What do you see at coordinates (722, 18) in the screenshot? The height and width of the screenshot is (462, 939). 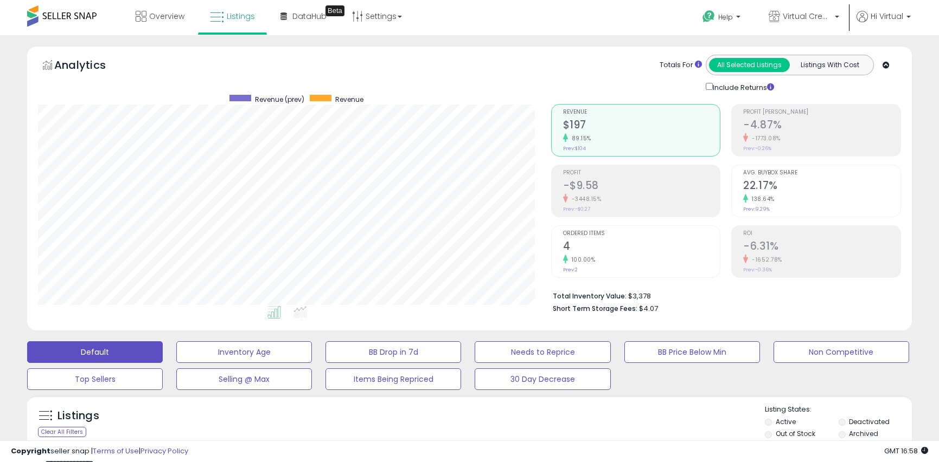 I see `a: Help` at bounding box center [722, 18].